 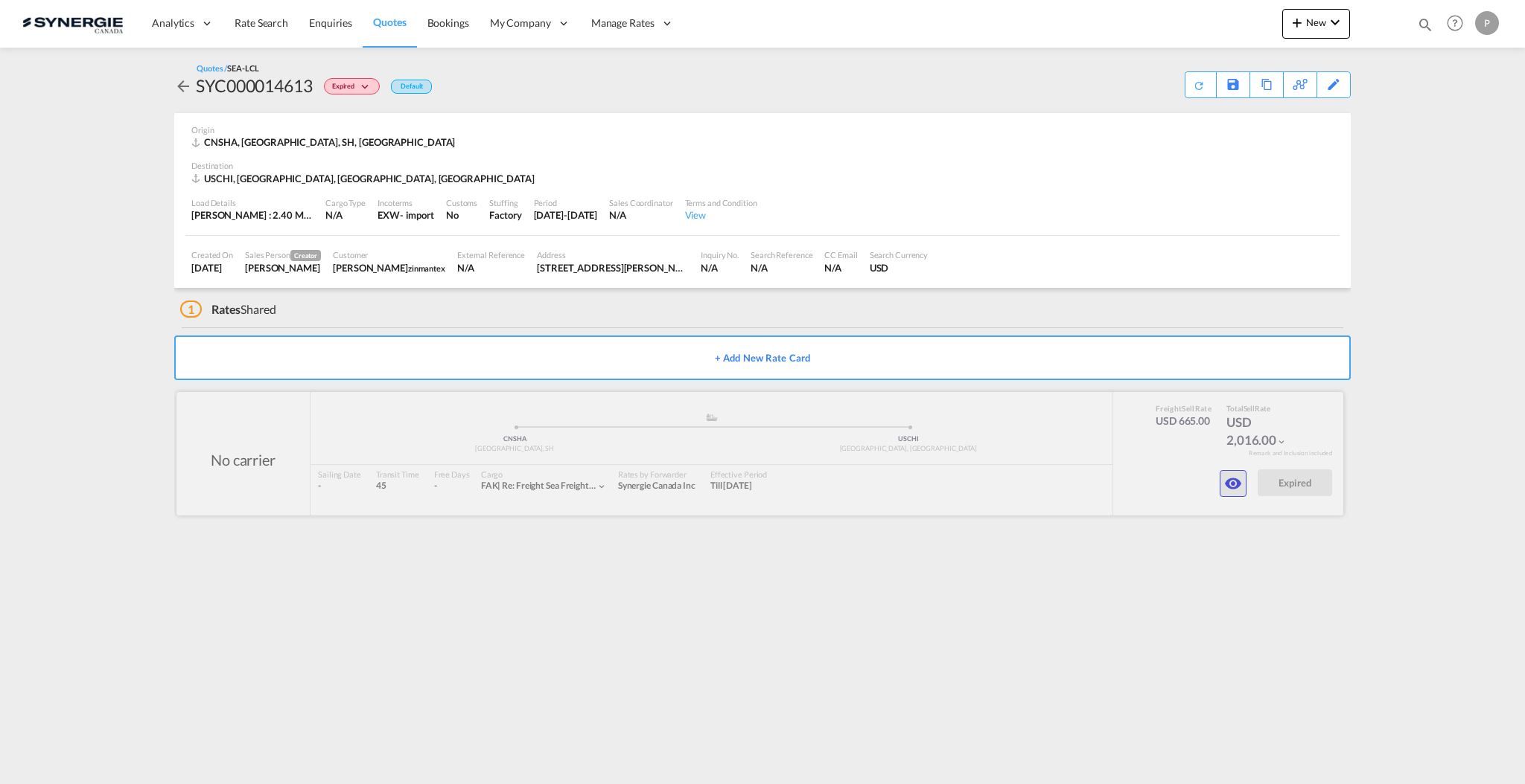 What do you see at coordinates (184, 86) in the screenshot?
I see `div: icon-arrow-left` at bounding box center [184, 86].